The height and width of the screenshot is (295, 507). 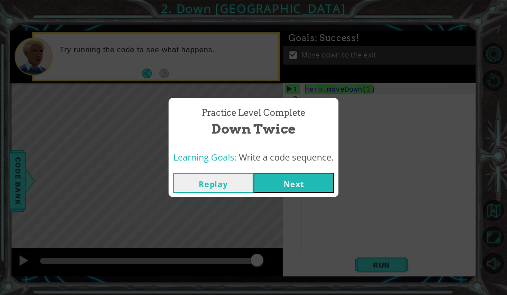 I want to click on button: Next, so click(x=294, y=183).